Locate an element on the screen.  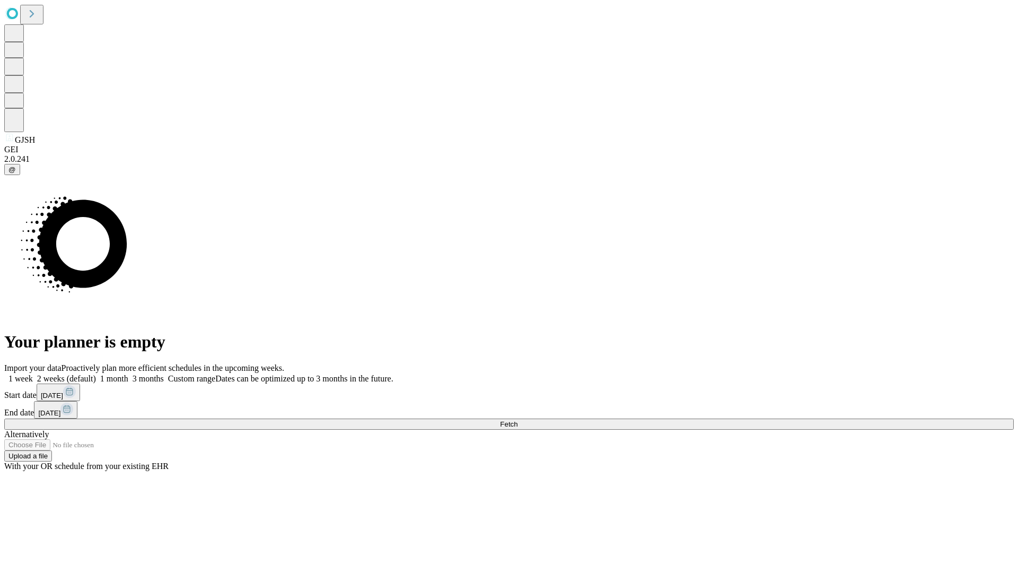
span: 3 months is located at coordinates (148, 378).